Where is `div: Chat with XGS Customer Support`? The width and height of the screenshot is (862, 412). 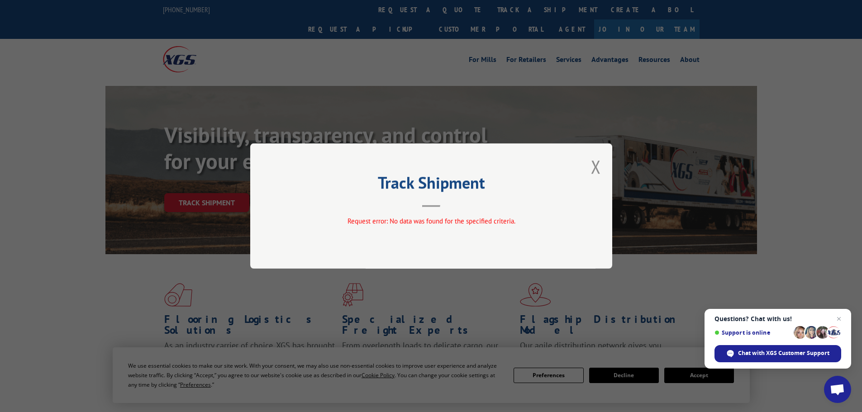
div: Chat with XGS Customer Support is located at coordinates (778, 354).